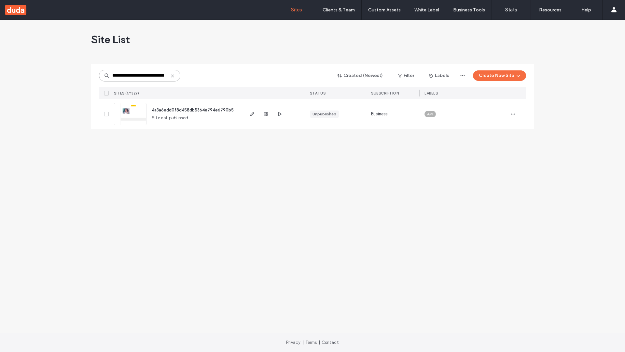 This screenshot has height=352, width=625. Describe the element at coordinates (385, 93) in the screenshot. I see `span: SUBSCRIPTION` at that location.